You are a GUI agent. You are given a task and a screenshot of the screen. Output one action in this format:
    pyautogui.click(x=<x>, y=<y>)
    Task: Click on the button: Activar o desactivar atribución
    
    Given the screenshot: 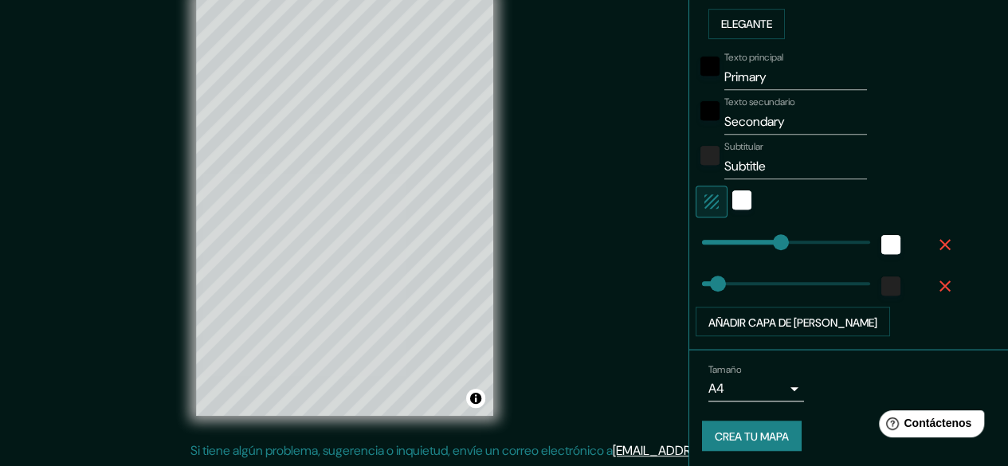 What is the action you would take?
    pyautogui.click(x=476, y=399)
    